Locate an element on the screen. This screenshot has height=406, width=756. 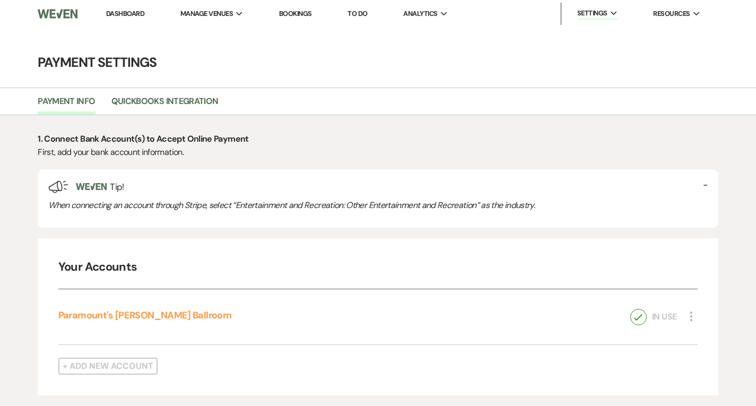
span: Analytics is located at coordinates (420, 14).